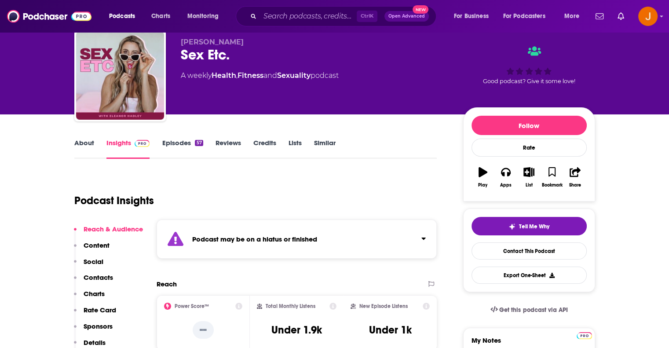 Image resolution: width=669 pixels, height=348 pixels. I want to click on strong: Podcast may be on a hiatus or finished, so click(255, 239).